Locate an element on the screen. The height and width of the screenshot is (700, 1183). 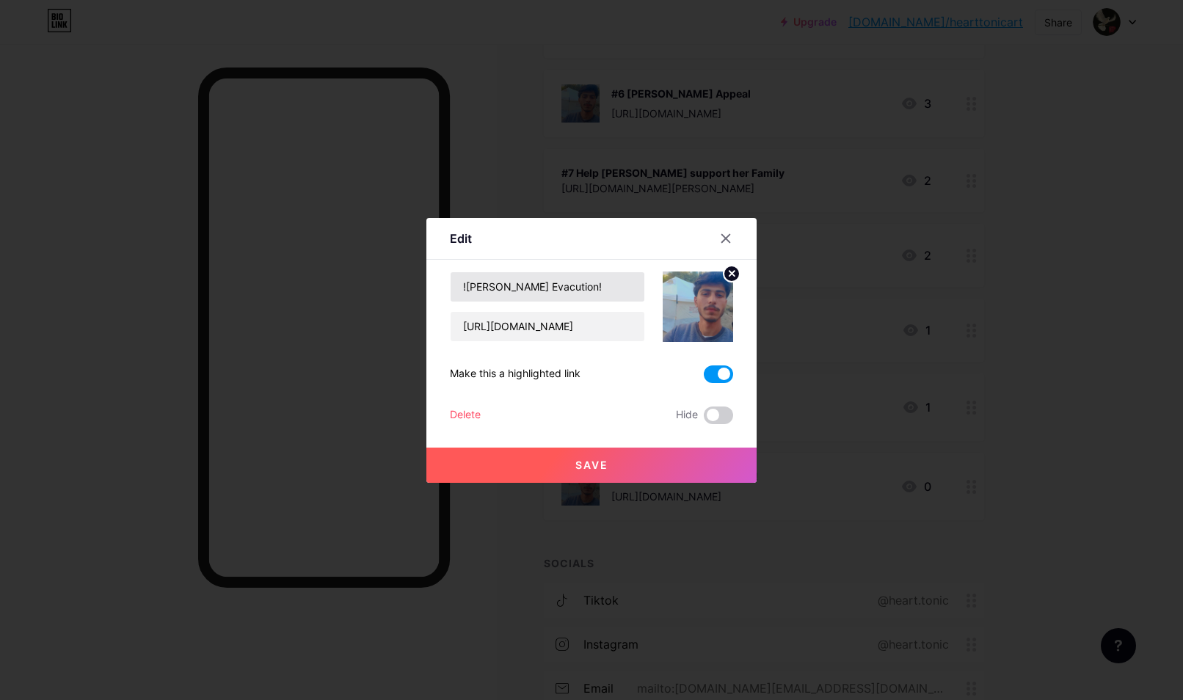
div: Edit is located at coordinates (461, 239).